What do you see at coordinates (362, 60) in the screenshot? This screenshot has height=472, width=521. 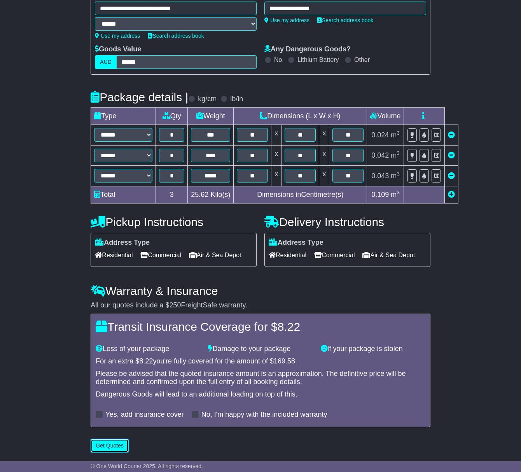 I see `label: Other` at bounding box center [362, 60].